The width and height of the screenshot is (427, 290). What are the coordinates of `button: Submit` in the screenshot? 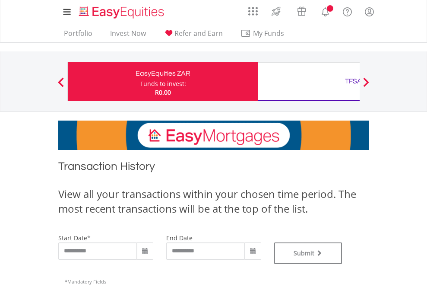 It's located at (308, 253).